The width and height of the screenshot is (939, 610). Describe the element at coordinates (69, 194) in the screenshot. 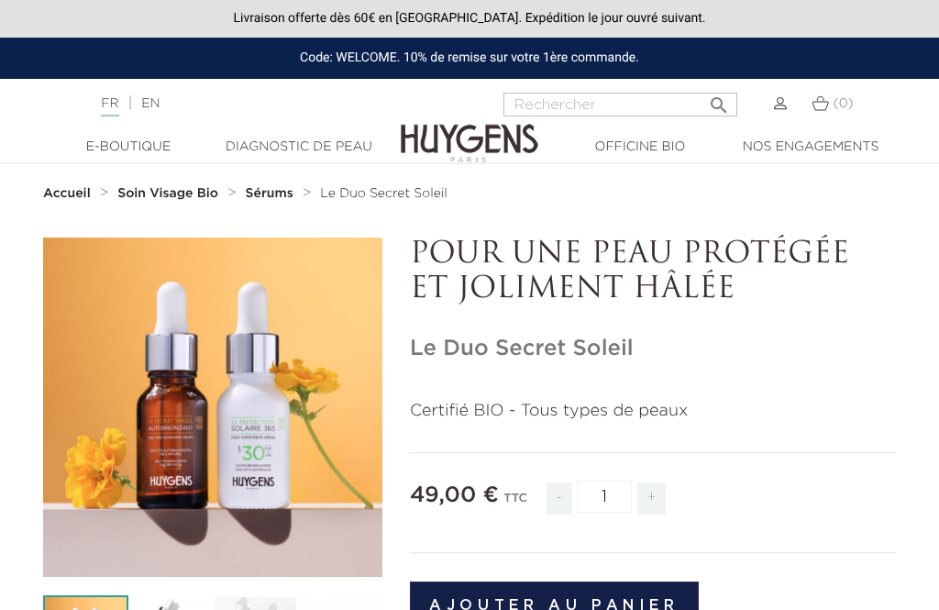

I see `a: Accueil` at that location.